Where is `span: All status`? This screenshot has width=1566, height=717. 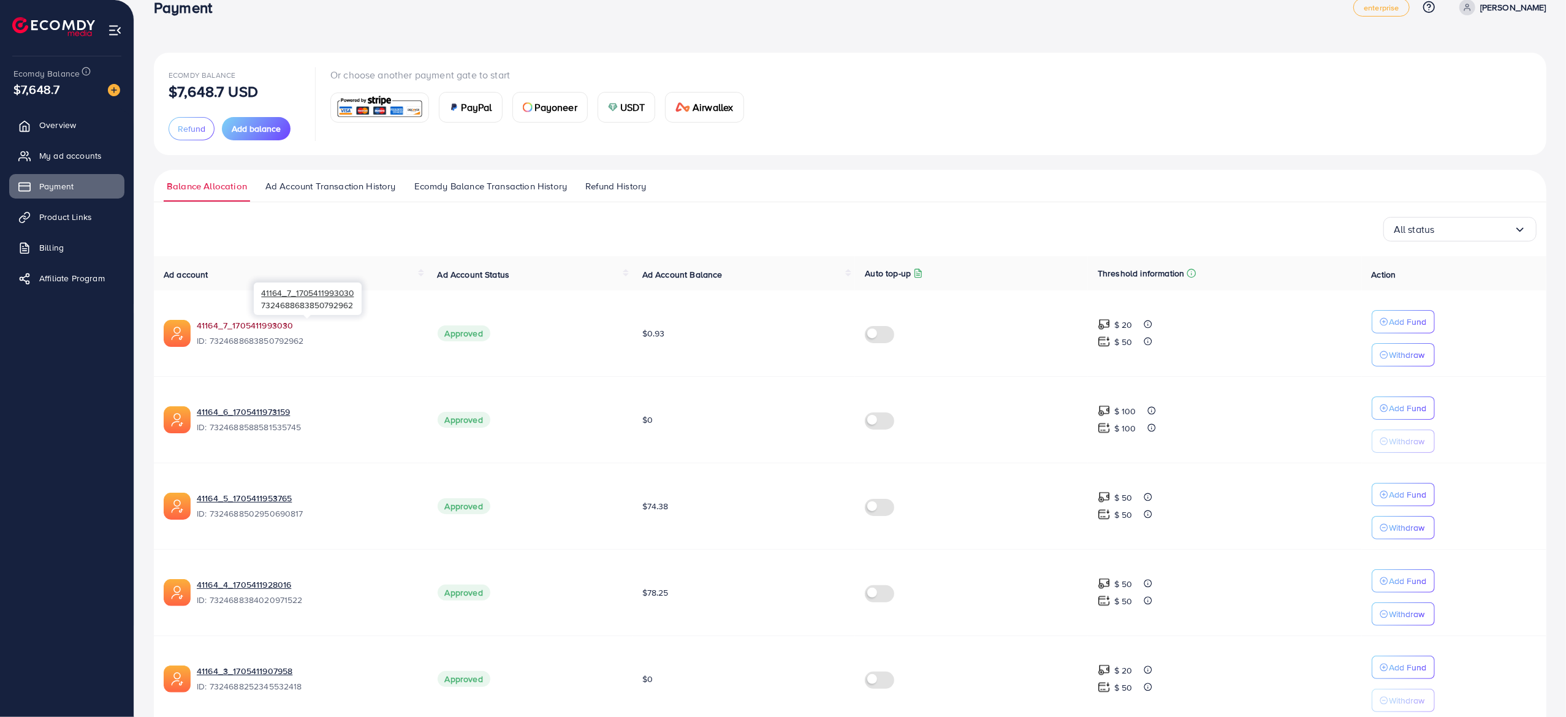
span: All status is located at coordinates (1414, 229).